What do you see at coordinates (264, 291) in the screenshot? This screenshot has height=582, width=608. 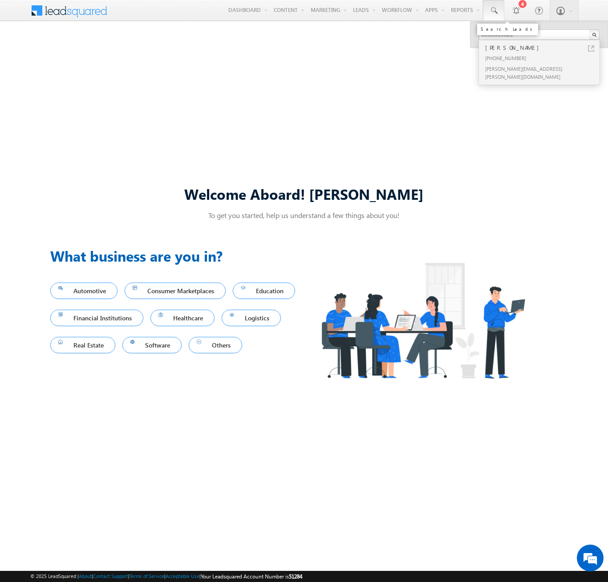 I see `span: Education` at bounding box center [264, 291].